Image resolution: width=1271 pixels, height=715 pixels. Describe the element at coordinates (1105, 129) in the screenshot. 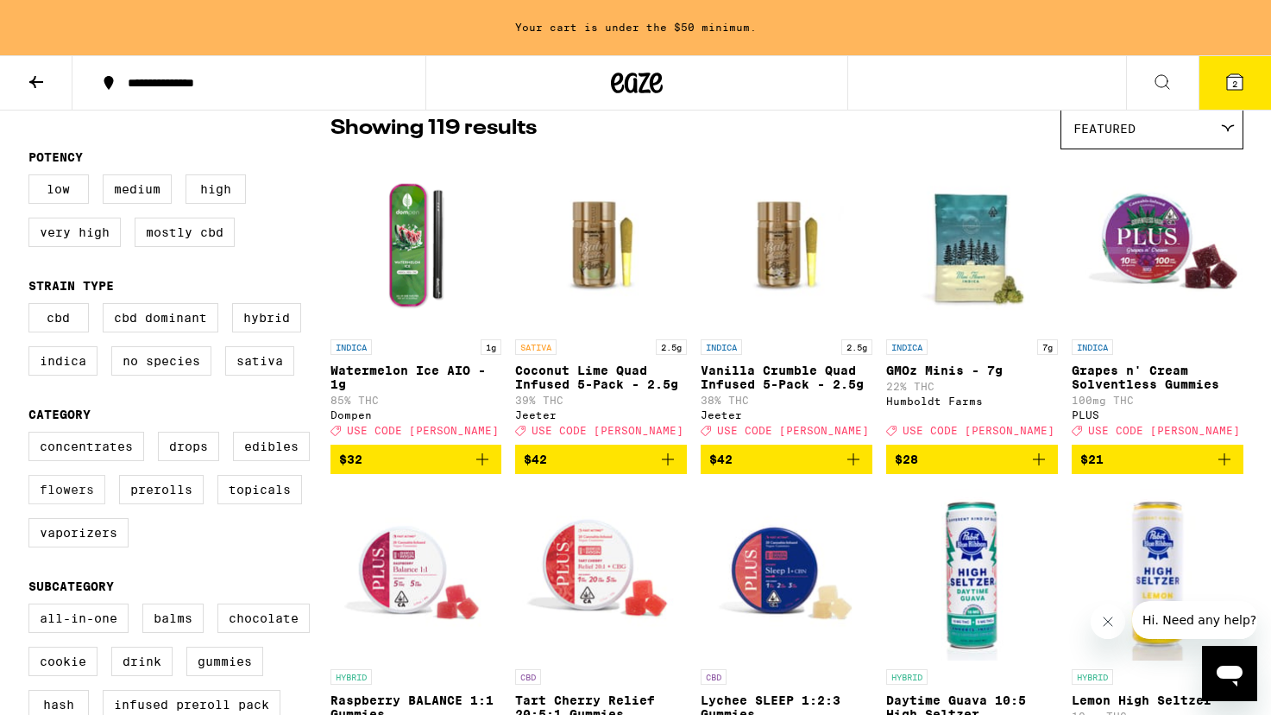

I see `span: Featured` at that location.